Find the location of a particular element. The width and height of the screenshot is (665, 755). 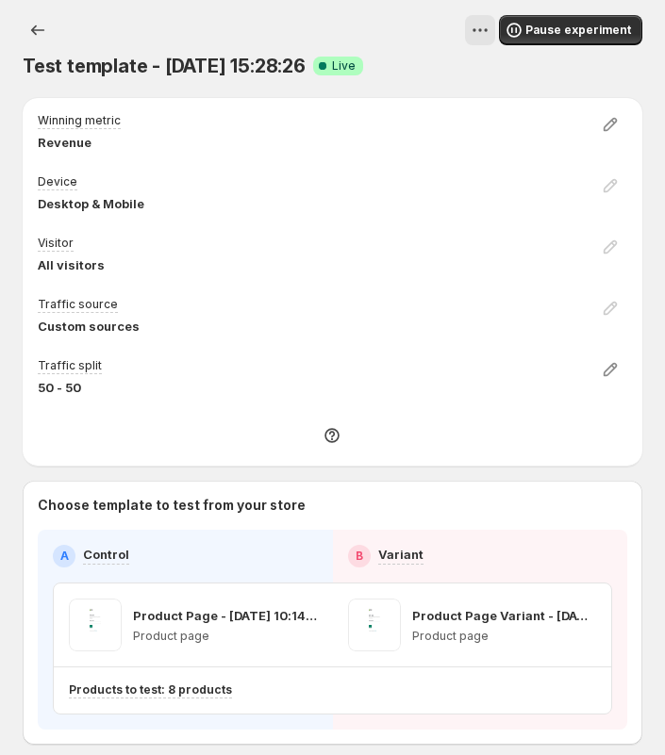

p: Traffic split is located at coordinates (70, 366).